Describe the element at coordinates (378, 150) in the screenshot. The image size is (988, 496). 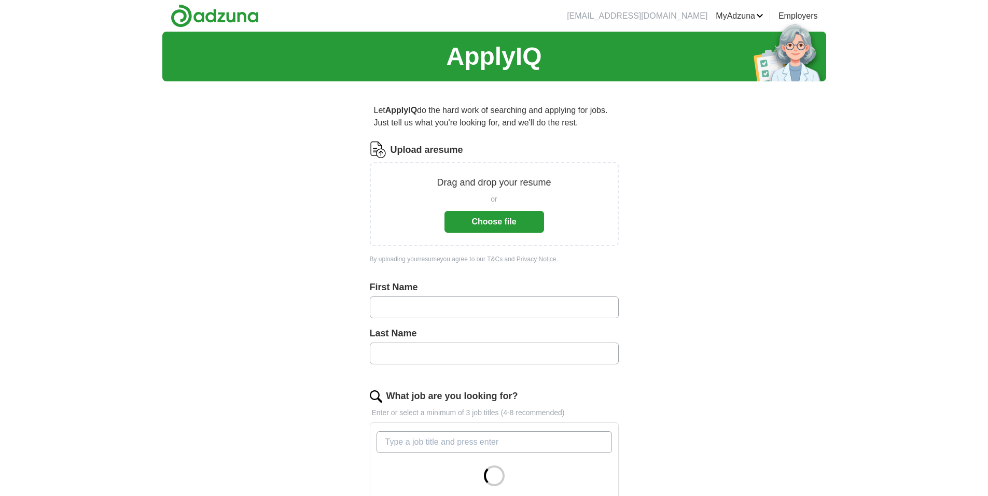
I see `img: CV Icon` at that location.